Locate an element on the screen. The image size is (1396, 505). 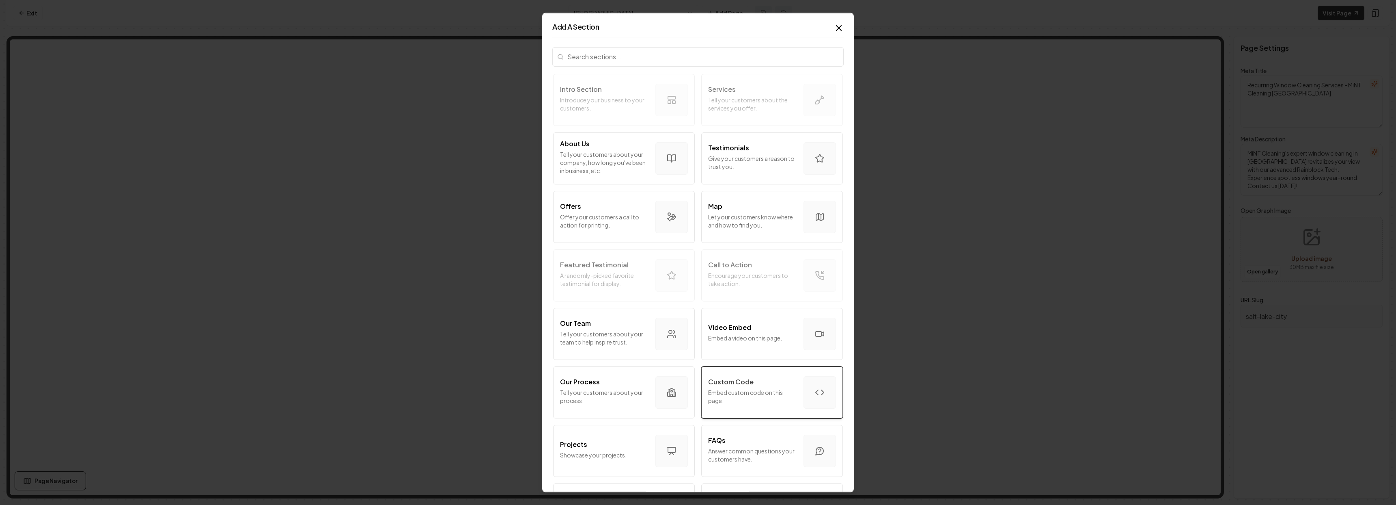
p: Video Embed is located at coordinates (730, 327).